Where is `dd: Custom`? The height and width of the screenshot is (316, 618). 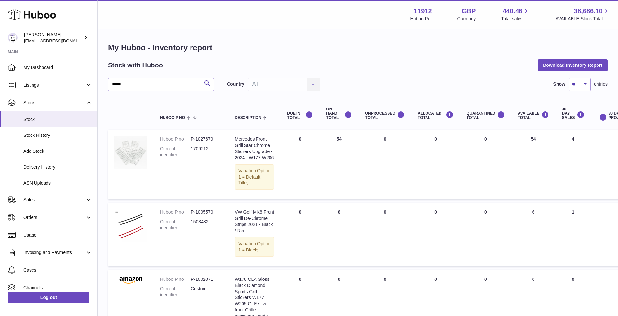 dd: Custom is located at coordinates (206, 291).